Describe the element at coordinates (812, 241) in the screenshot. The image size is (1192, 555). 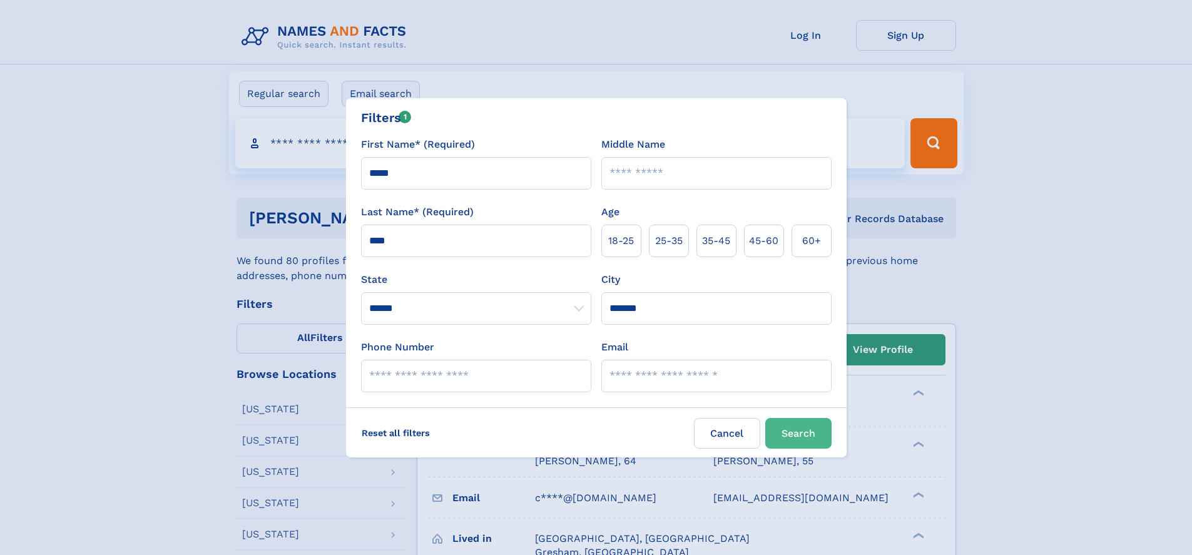
I see `span: 60+` at that location.